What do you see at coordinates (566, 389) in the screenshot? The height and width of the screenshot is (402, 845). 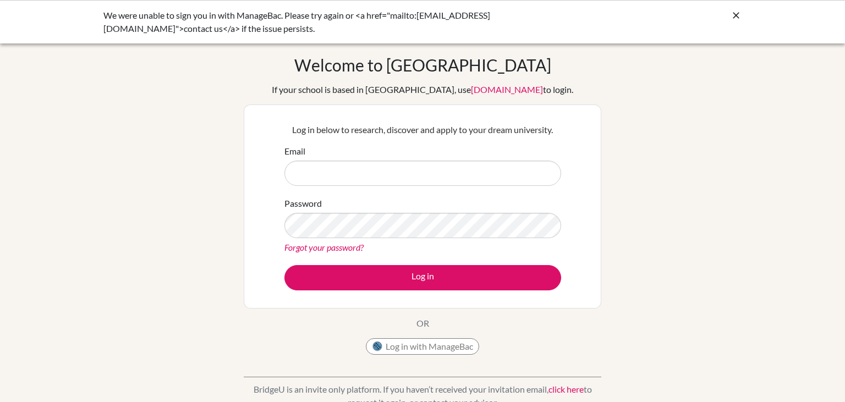 I see `a: click here` at bounding box center [566, 389].